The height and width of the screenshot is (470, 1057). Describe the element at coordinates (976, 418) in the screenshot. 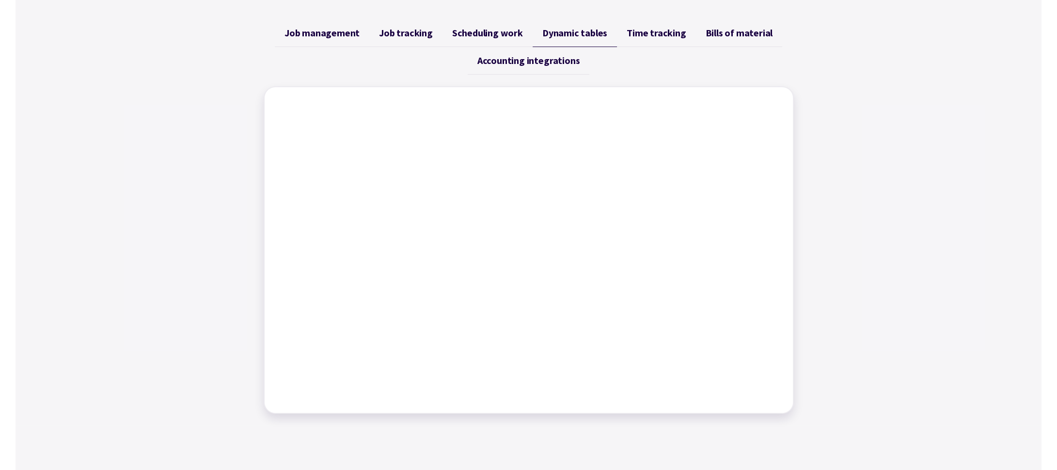

I see `div: Chat Widget` at that location.